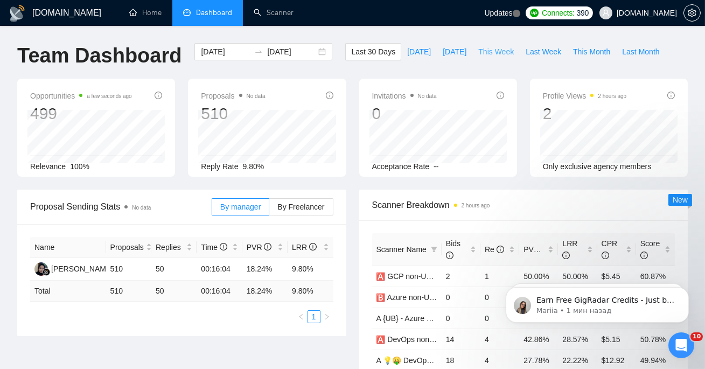  I want to click on p: Earn Free GigRadar Credits - Just by Sharing Your Story! 💬 Want more credits for sending proposal..., so click(116, 36).